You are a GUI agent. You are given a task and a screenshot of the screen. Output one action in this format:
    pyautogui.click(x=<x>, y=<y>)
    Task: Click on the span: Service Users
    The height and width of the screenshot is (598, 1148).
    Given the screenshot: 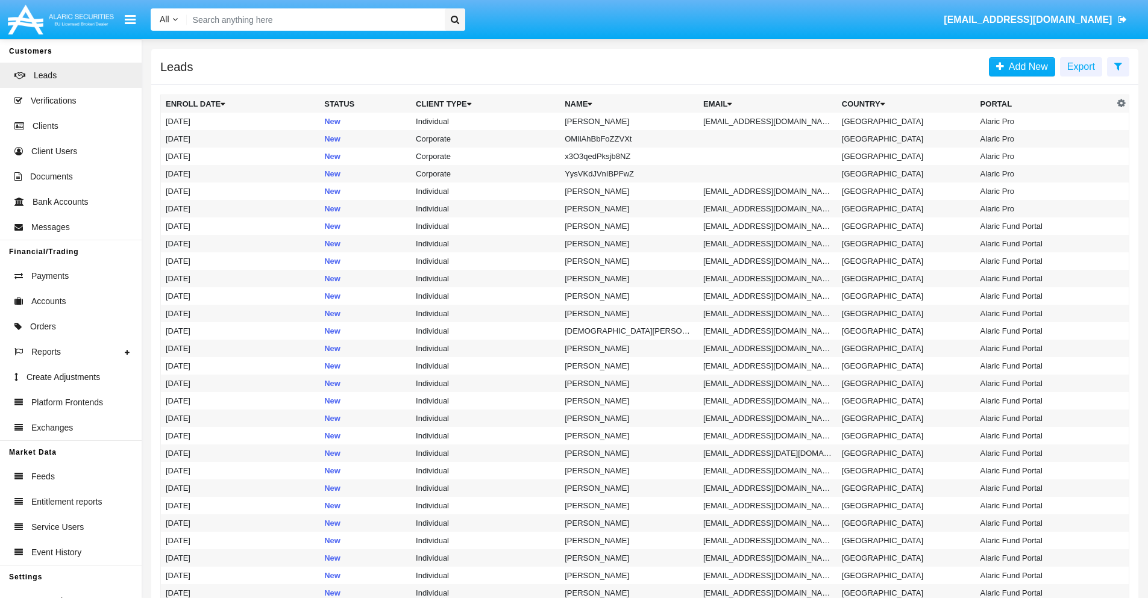 What is the action you would take?
    pyautogui.click(x=57, y=527)
    